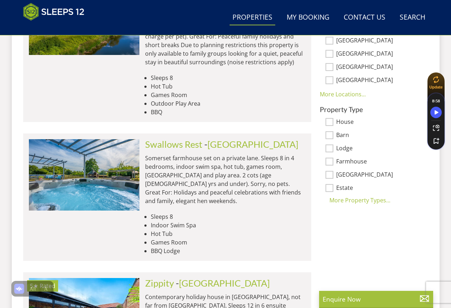  What do you see at coordinates (380, 188) in the screenshot?
I see `label: Estate` at bounding box center [380, 188].